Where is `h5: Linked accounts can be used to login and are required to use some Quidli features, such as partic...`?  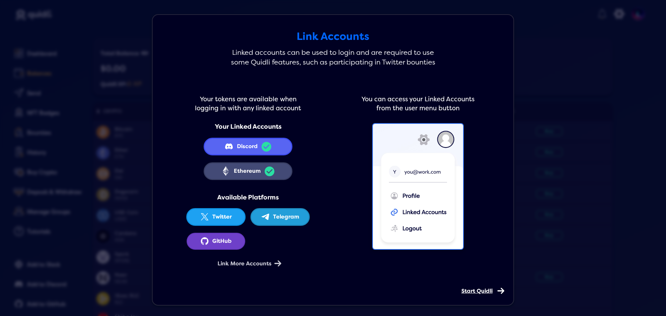
h5: Linked accounts can be used to login and are required to use some Quidli features, such as partic... is located at coordinates (333, 58).